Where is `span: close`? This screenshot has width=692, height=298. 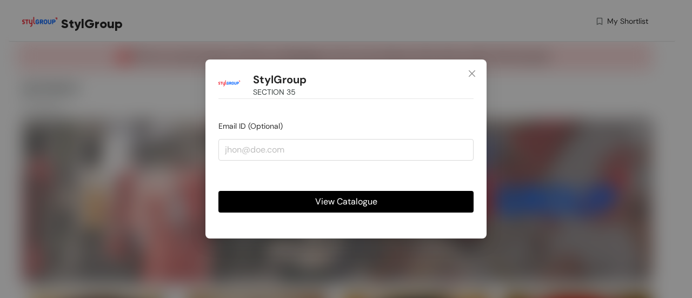
span: close is located at coordinates (472, 74).